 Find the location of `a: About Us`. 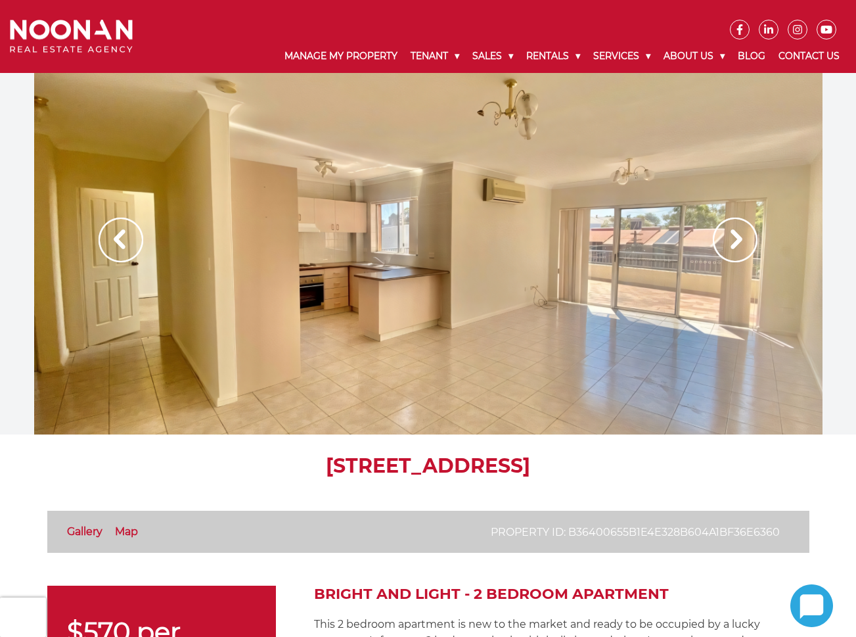

a: About Us is located at coordinates (694, 56).